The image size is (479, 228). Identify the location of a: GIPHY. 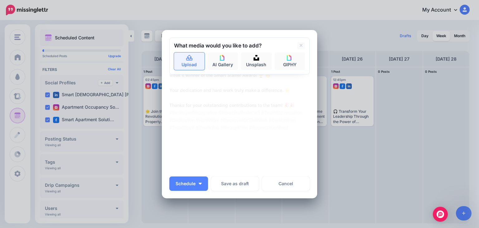
(290, 61).